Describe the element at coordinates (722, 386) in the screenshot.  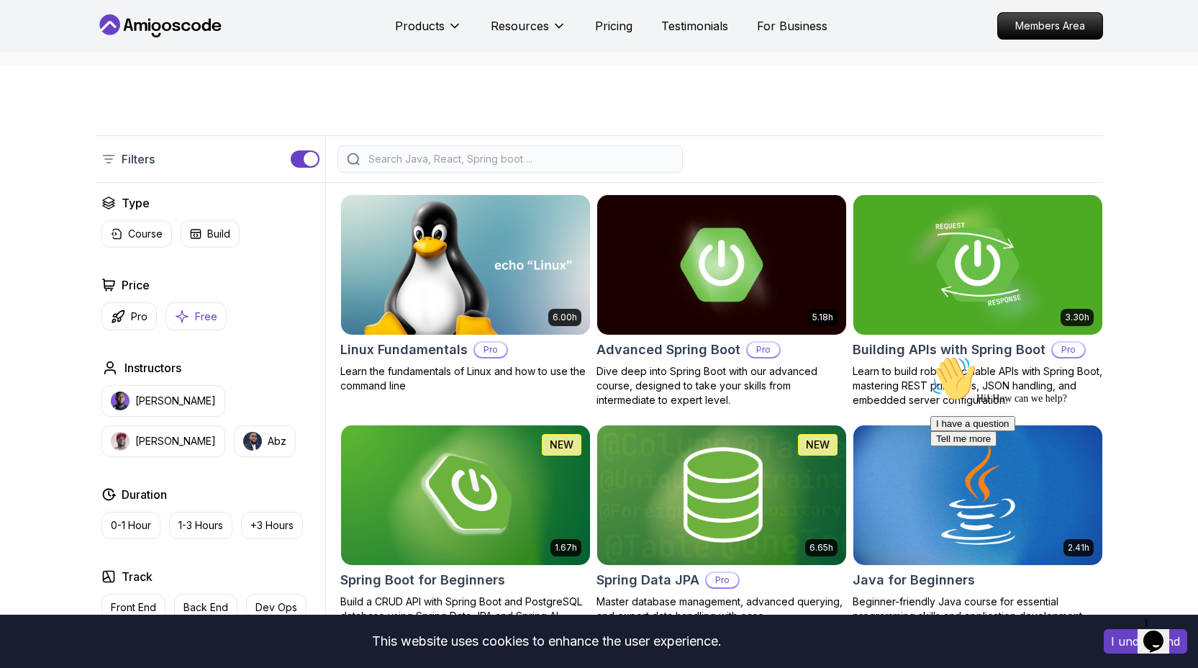
I see `p: Dive deep into Spring Boot with our advanced course, designed to take your skills from intermedia...` at that location.